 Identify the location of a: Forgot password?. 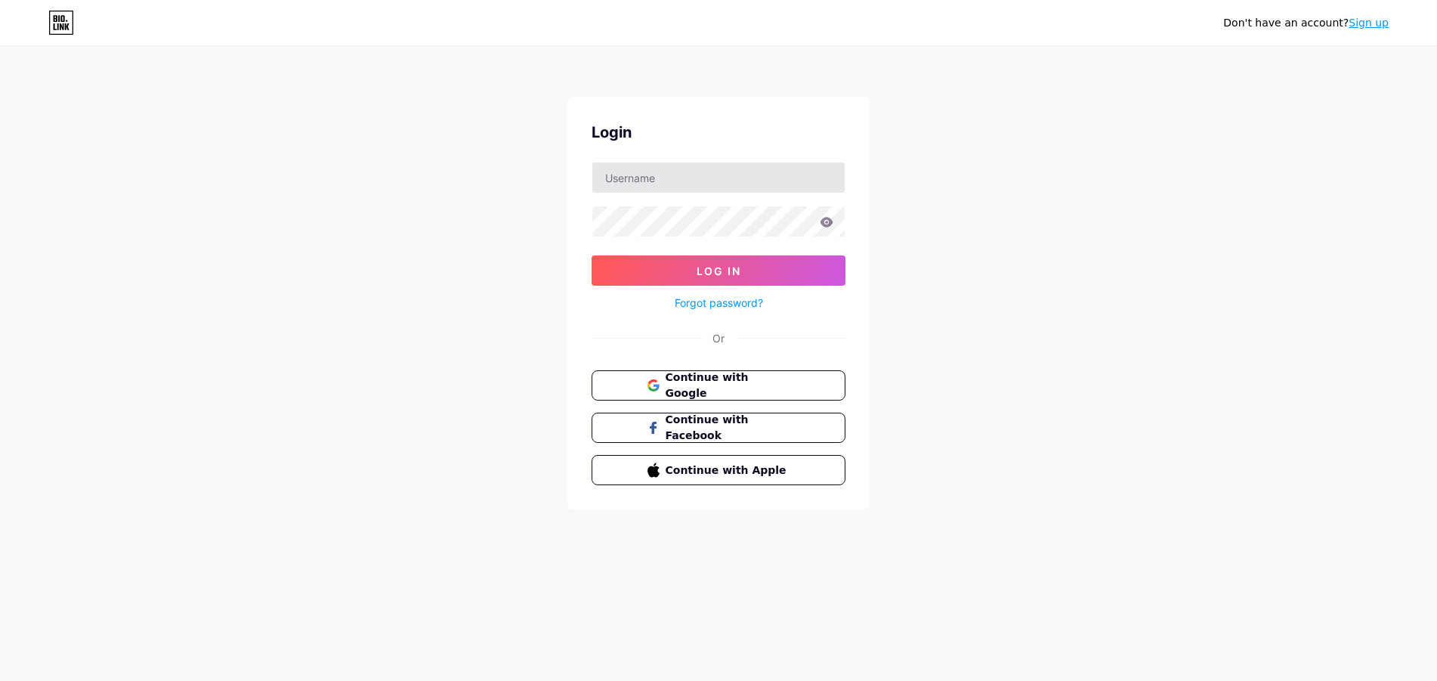
(718, 302).